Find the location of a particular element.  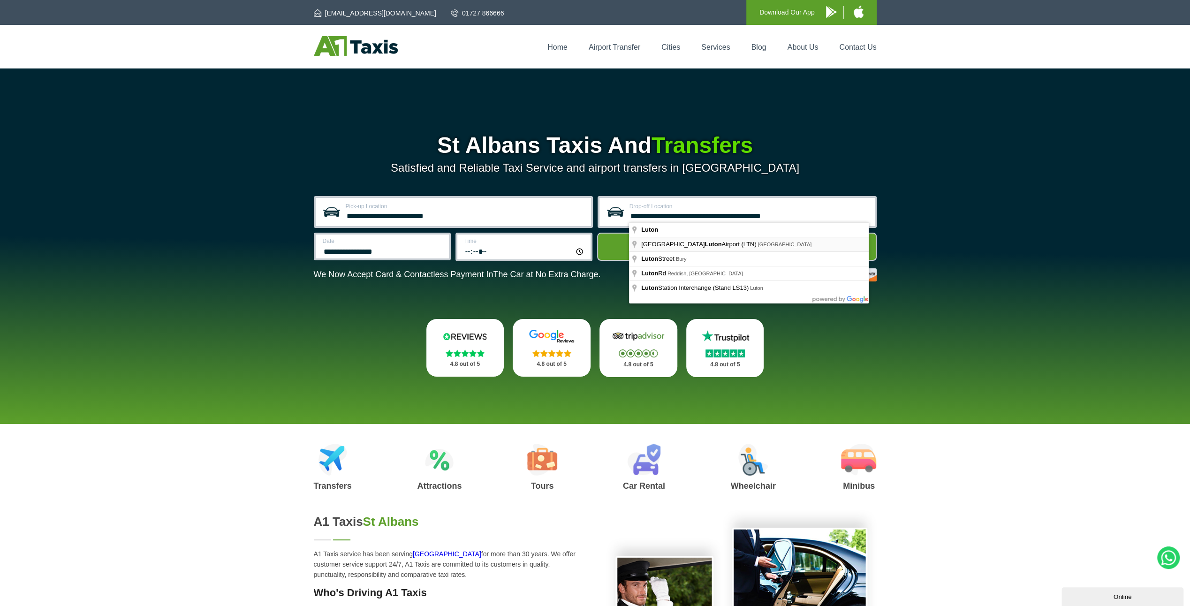

h3: Attractions is located at coordinates (439, 486).